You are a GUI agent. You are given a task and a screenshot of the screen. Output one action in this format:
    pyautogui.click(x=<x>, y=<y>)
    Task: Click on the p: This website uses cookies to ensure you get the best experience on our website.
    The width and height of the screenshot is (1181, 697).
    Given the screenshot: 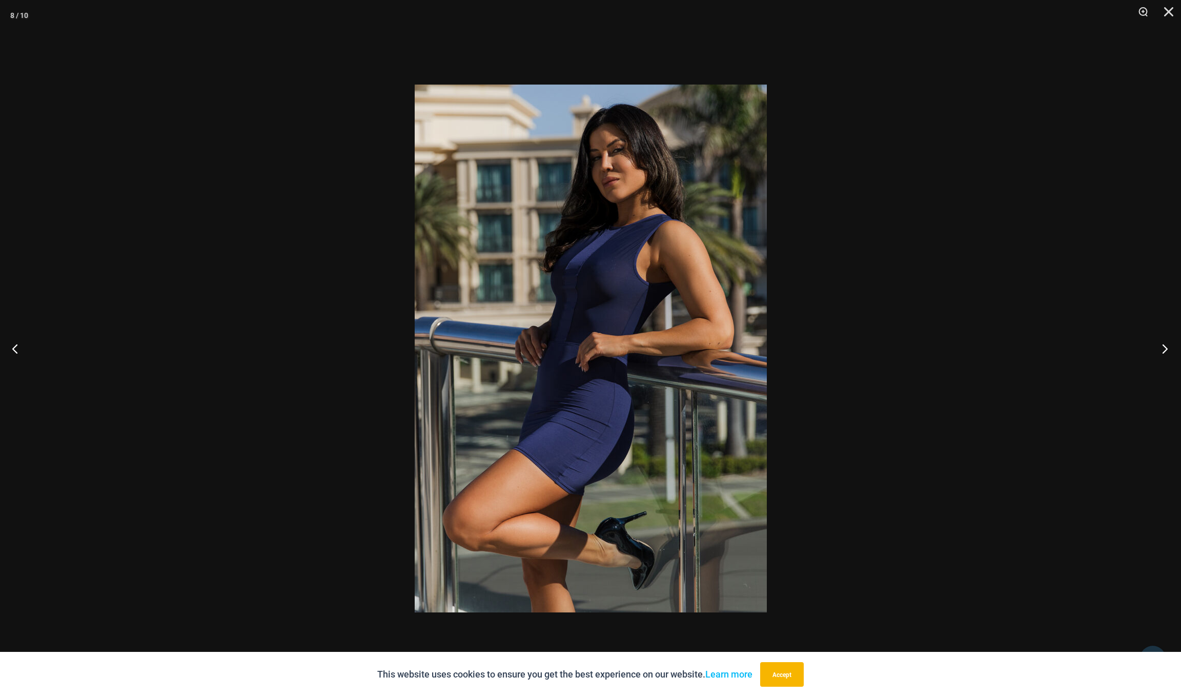 What is the action you would take?
    pyautogui.click(x=565, y=674)
    